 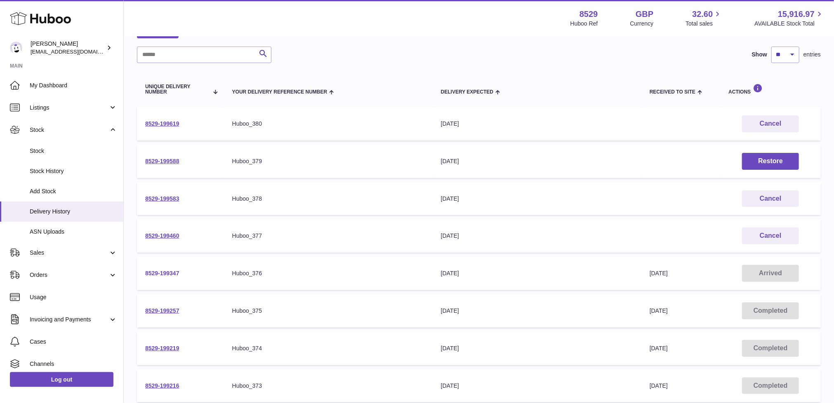 I want to click on span: entries, so click(x=812, y=54).